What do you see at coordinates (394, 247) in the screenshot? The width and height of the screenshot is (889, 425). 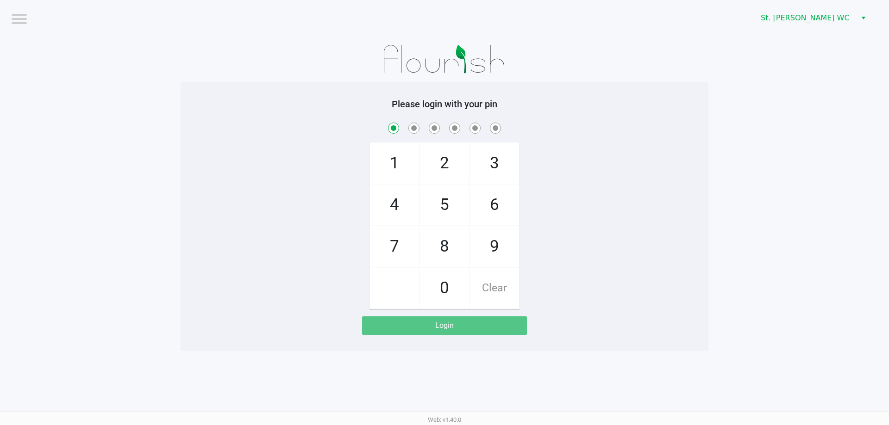 I see `span: 7` at bounding box center [394, 247].